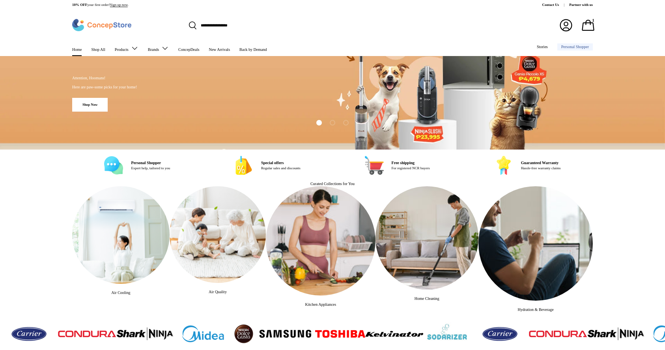 The image size is (665, 350). I want to click on a: ConcepStore, so click(102, 25).